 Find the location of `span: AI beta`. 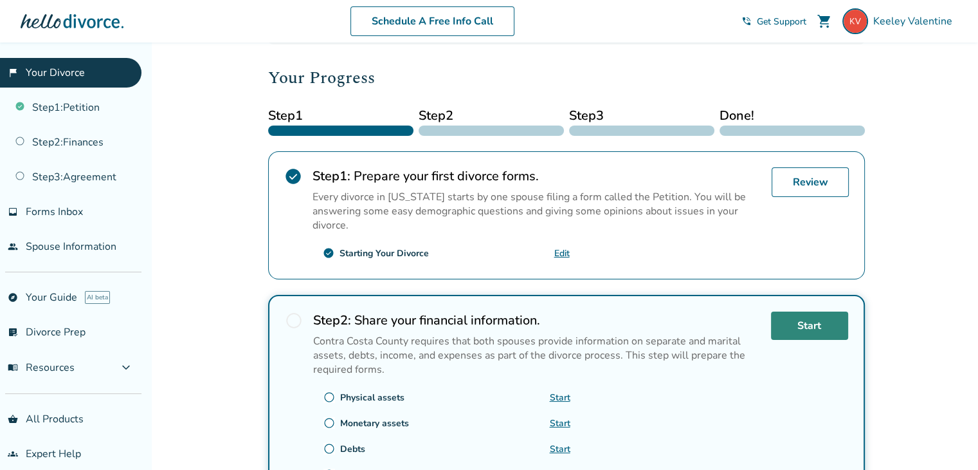

span: AI beta is located at coordinates (97, 297).